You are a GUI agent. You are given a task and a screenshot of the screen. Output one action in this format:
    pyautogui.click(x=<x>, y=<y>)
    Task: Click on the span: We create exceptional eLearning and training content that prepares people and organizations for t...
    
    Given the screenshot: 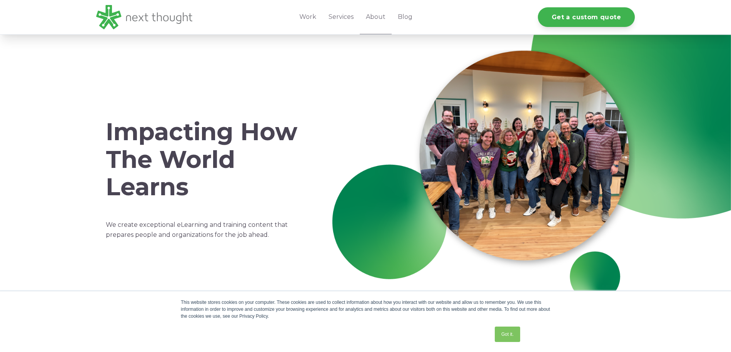 What is the action you would take?
    pyautogui.click(x=197, y=229)
    